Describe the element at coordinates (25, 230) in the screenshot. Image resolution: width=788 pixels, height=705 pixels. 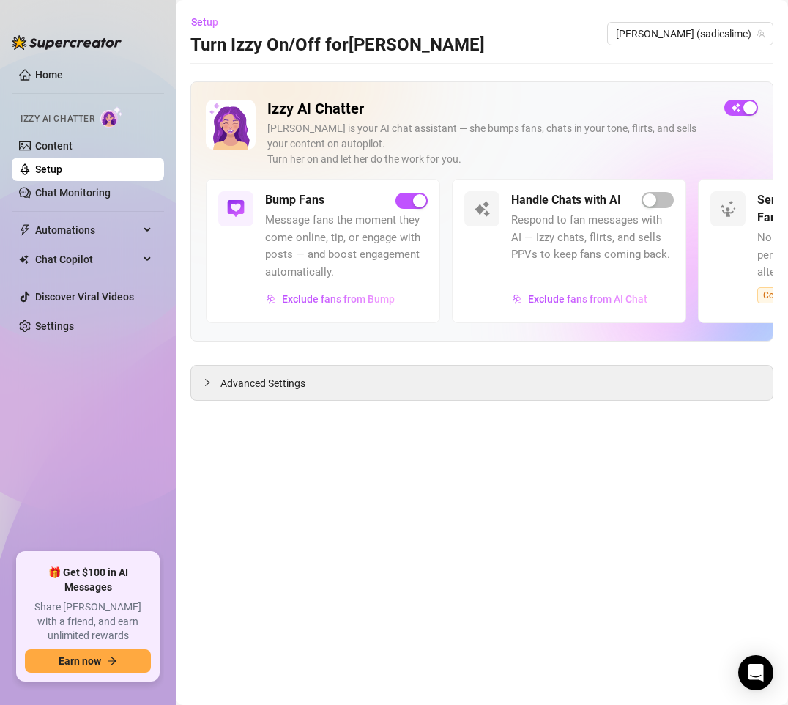
I see `span: thunderbolt` at that location.